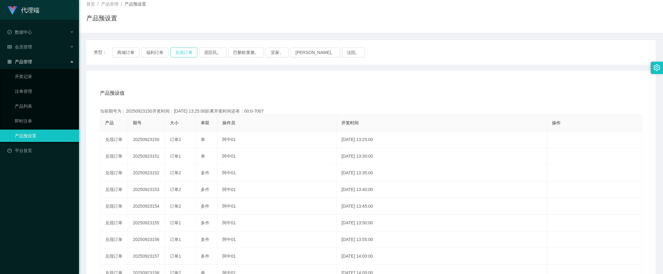  I want to click on font: 产品管理, so click(23, 62).